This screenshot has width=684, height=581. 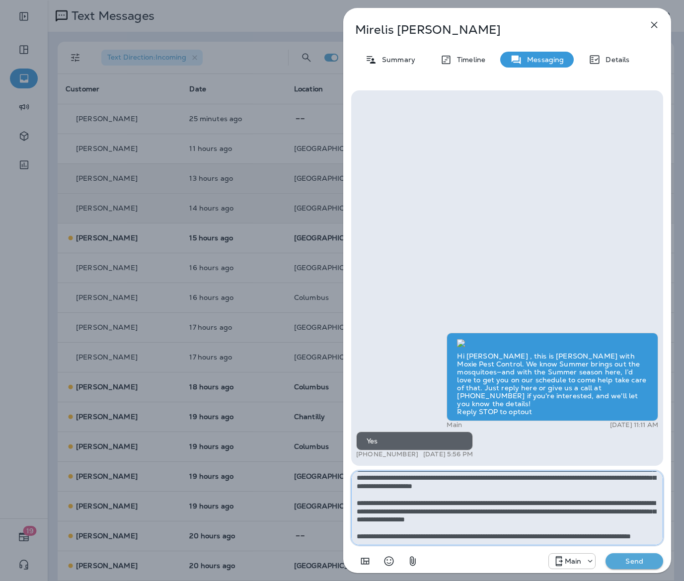 What do you see at coordinates (414, 441) in the screenshot?
I see `div: Yes` at bounding box center [414, 441].